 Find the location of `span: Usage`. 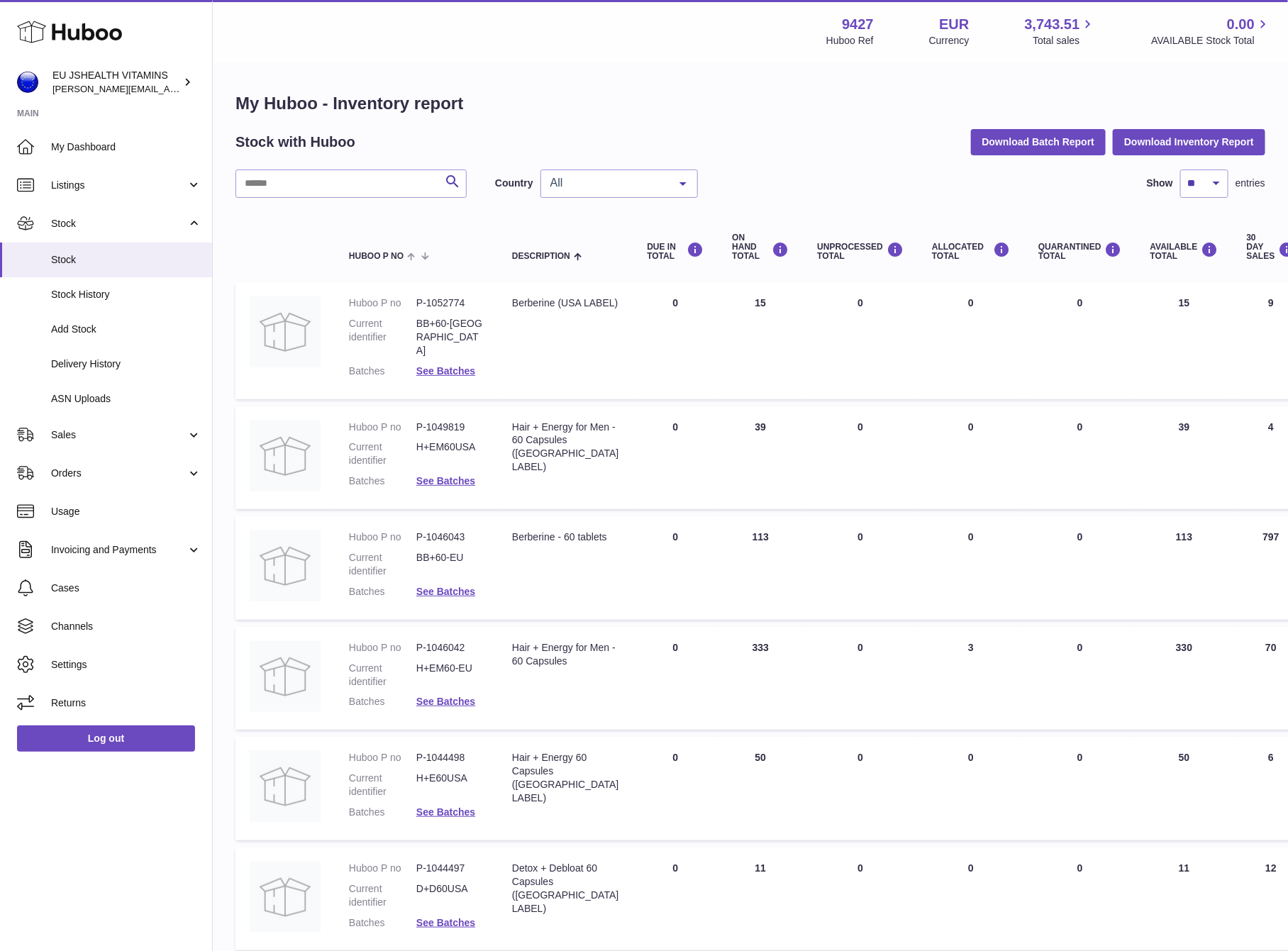

span: Usage is located at coordinates (126, 512).